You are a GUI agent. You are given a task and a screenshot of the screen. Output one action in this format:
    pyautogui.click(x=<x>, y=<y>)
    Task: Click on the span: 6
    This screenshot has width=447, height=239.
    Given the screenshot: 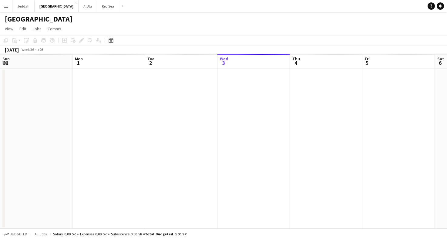 What is the action you would take?
    pyautogui.click(x=440, y=63)
    